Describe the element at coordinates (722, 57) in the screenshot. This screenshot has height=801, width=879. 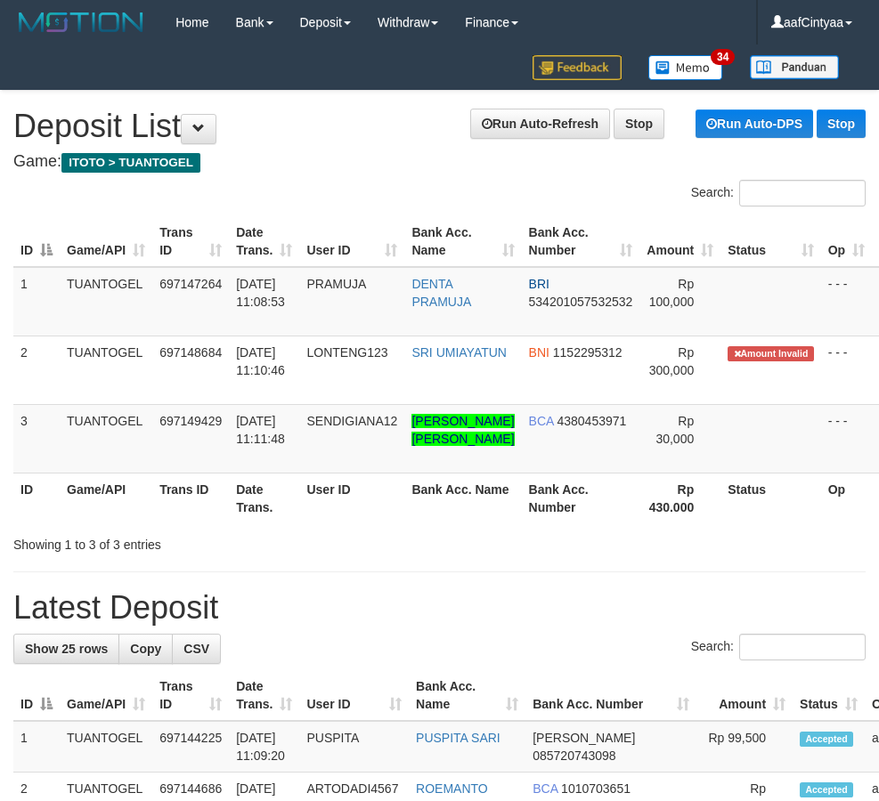
I see `span: 34` at that location.